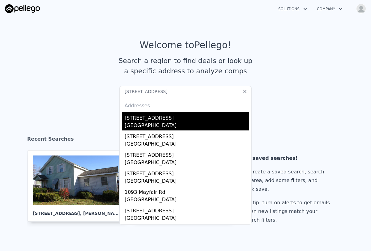 This screenshot has width=371, height=251. Describe the element at coordinates (361, 9) in the screenshot. I see `img: avatar` at that location.